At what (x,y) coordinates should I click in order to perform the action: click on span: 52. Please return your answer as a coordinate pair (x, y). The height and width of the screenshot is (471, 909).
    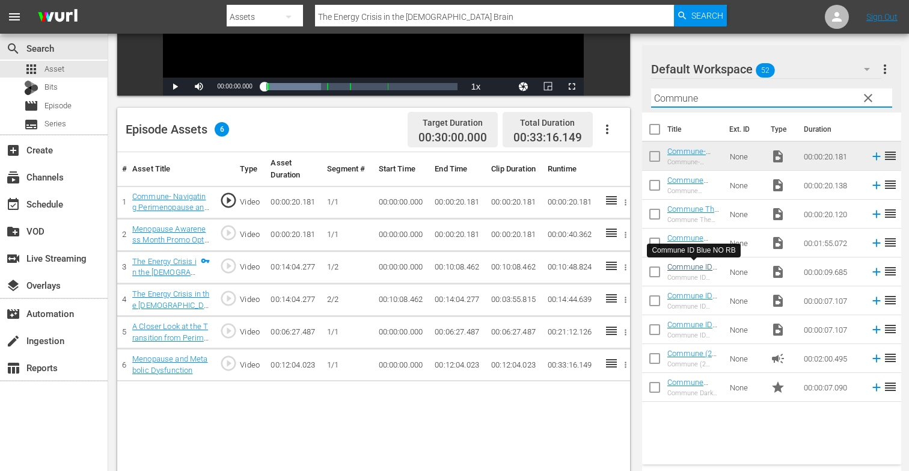
    Looking at the image, I should click on (766, 70).